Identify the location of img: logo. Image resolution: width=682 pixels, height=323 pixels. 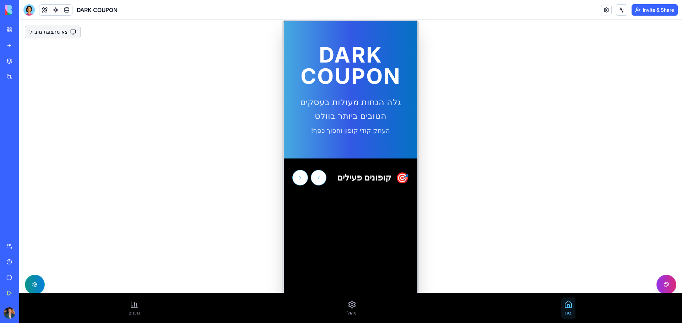
(27, 10).